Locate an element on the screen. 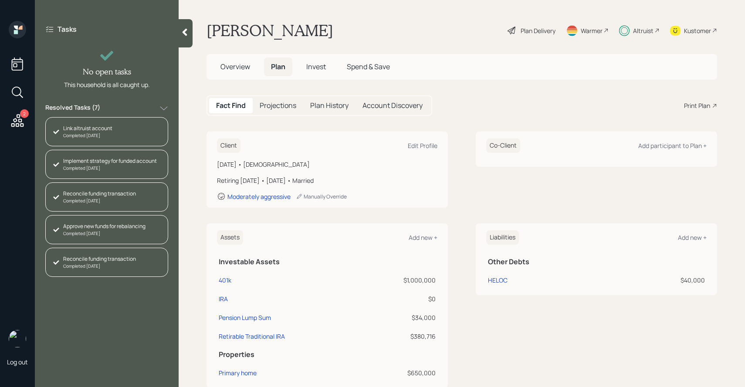  div: $34,000 is located at coordinates (400, 318).